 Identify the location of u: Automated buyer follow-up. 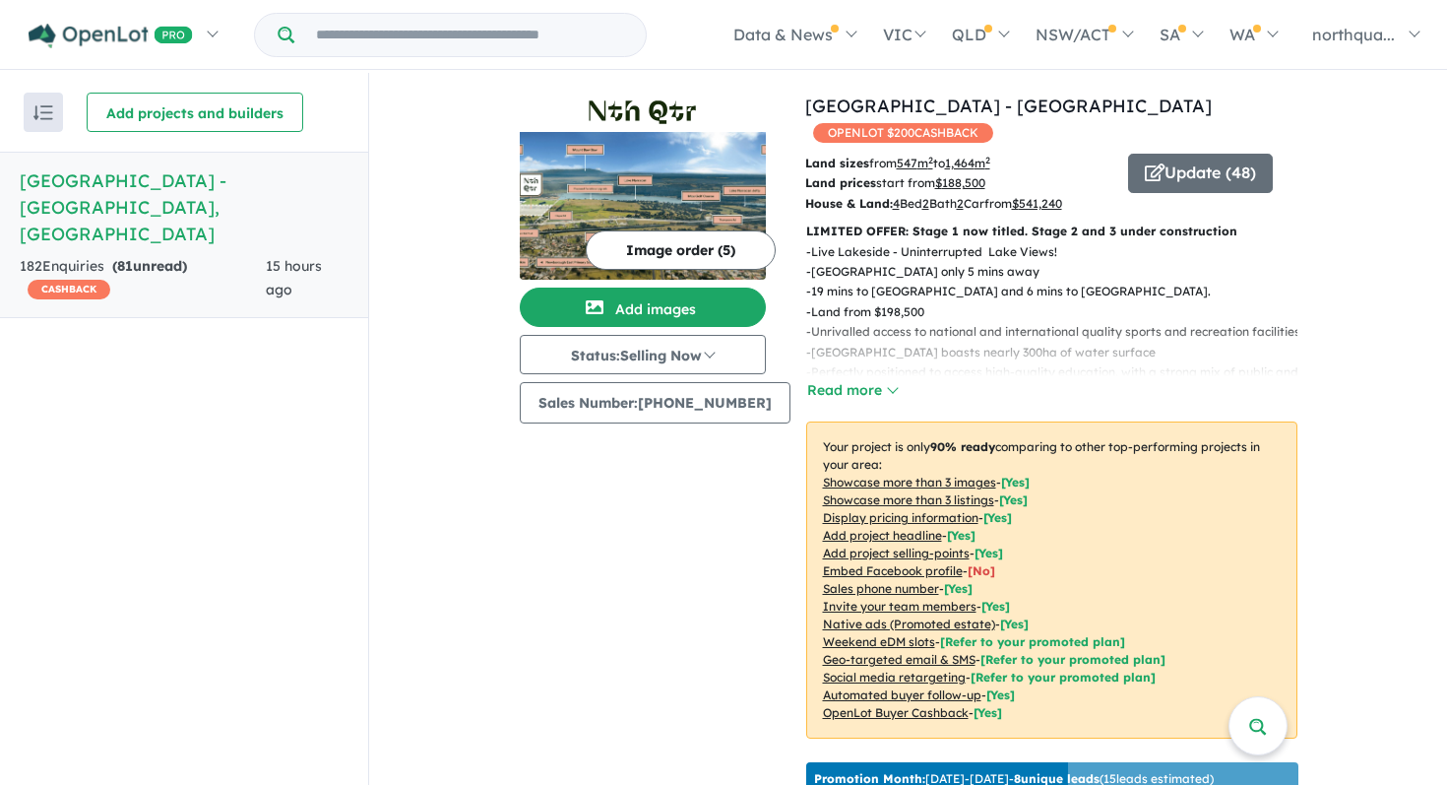
(902, 694).